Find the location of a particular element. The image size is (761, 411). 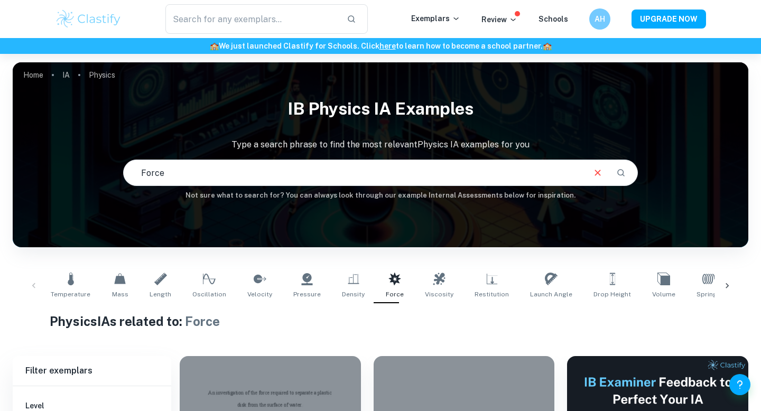

span: Oscillation is located at coordinates (209, 294).